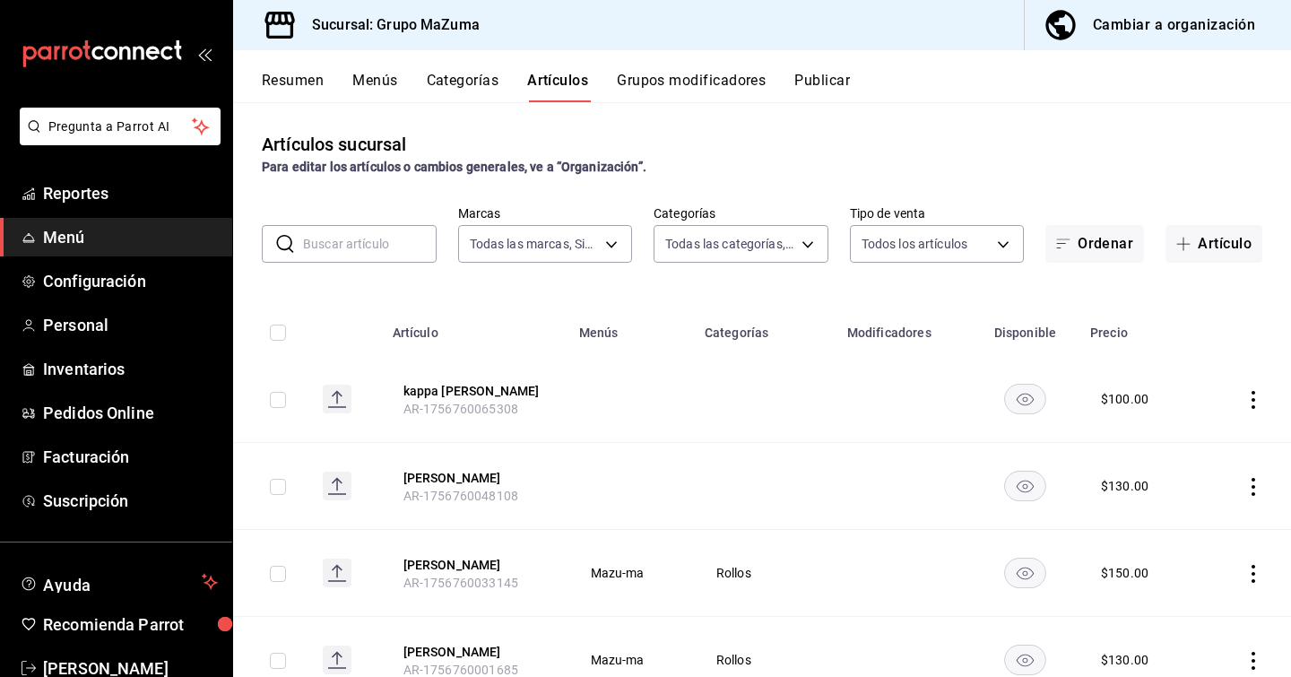 The width and height of the screenshot is (1291, 677). Describe the element at coordinates (631, 327) in the screenshot. I see `th: Menús` at that location.